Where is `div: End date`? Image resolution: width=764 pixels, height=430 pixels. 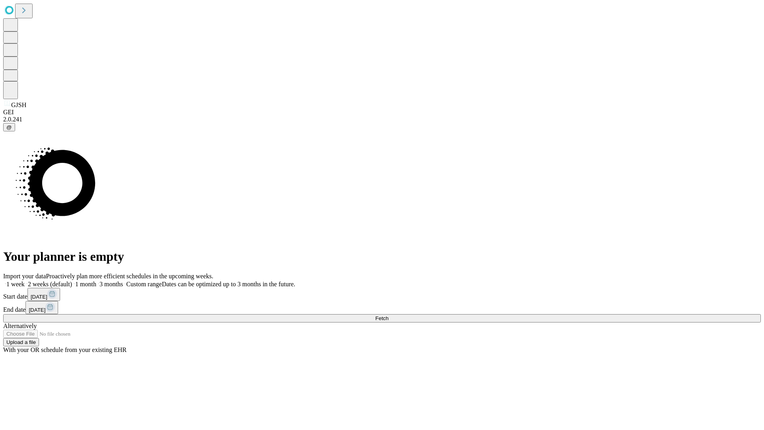
div: End date is located at coordinates (382, 307).